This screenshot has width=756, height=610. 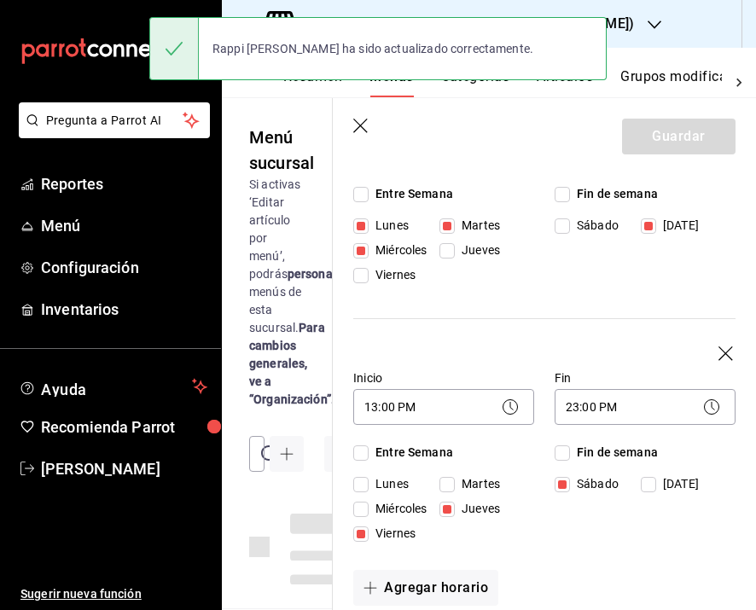 What do you see at coordinates (282, 150) in the screenshot?
I see `div: Menú sucursal` at bounding box center [282, 150].